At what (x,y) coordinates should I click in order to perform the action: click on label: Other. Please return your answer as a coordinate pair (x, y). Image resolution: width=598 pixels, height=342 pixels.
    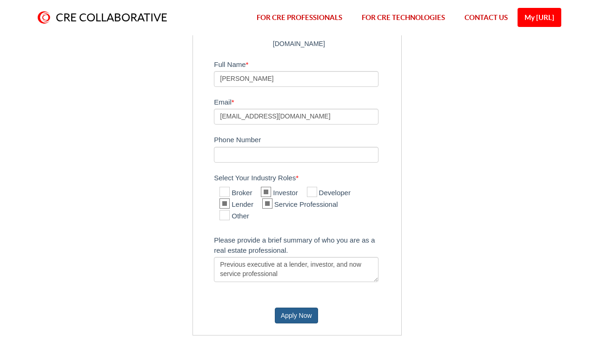
    Looking at the image, I should click on (234, 217).